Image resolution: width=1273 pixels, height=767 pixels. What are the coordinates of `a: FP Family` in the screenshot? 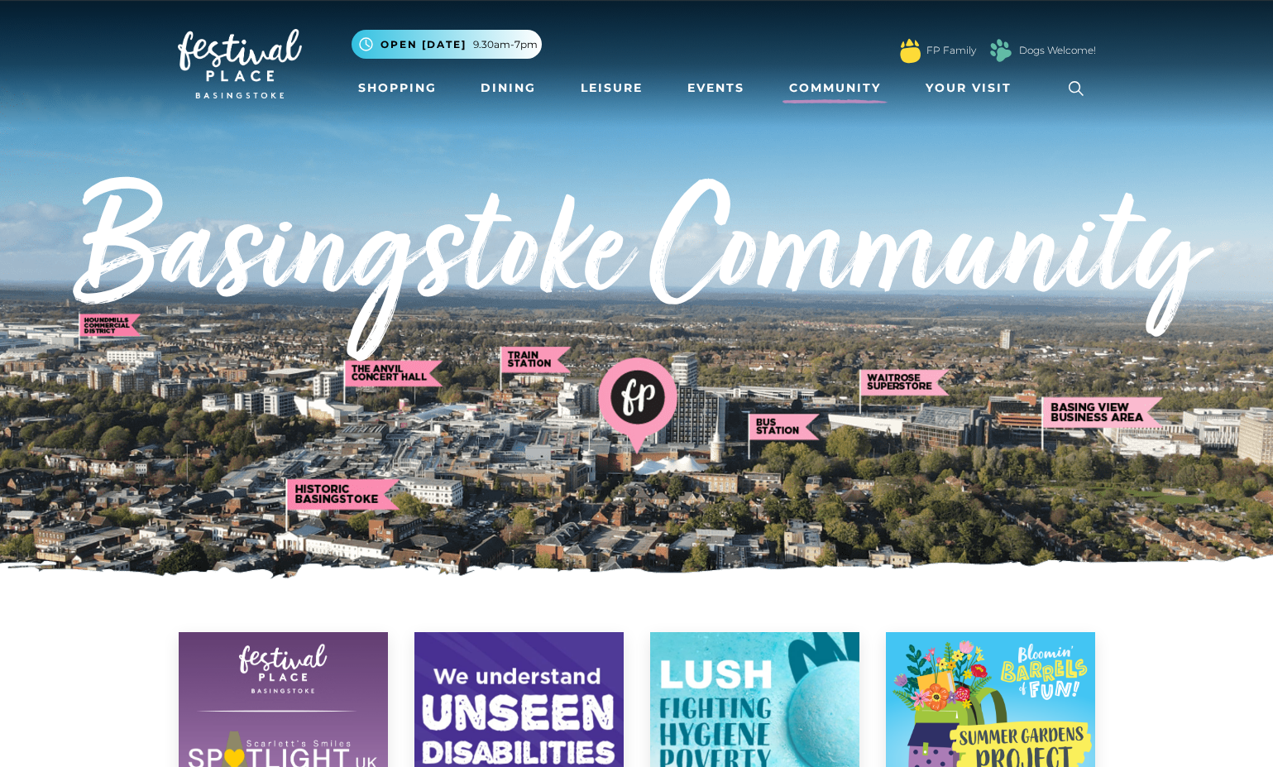 It's located at (951, 50).